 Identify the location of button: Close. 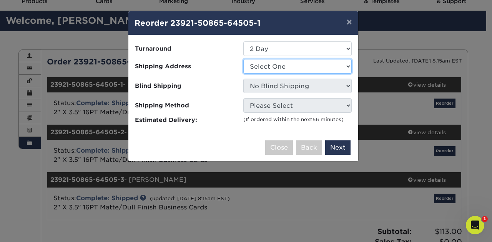
(279, 148).